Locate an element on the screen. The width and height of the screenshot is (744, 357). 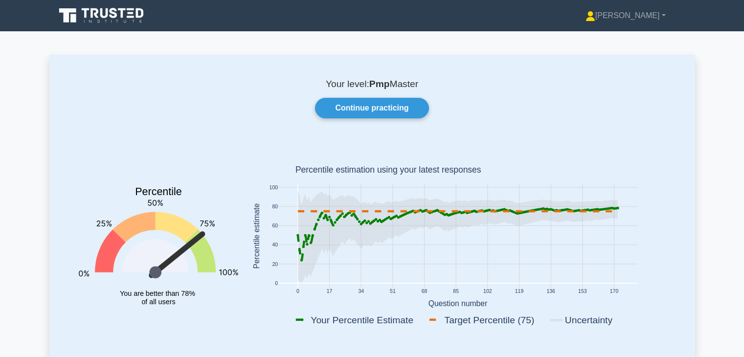
p: Your level: Master is located at coordinates (372, 84).